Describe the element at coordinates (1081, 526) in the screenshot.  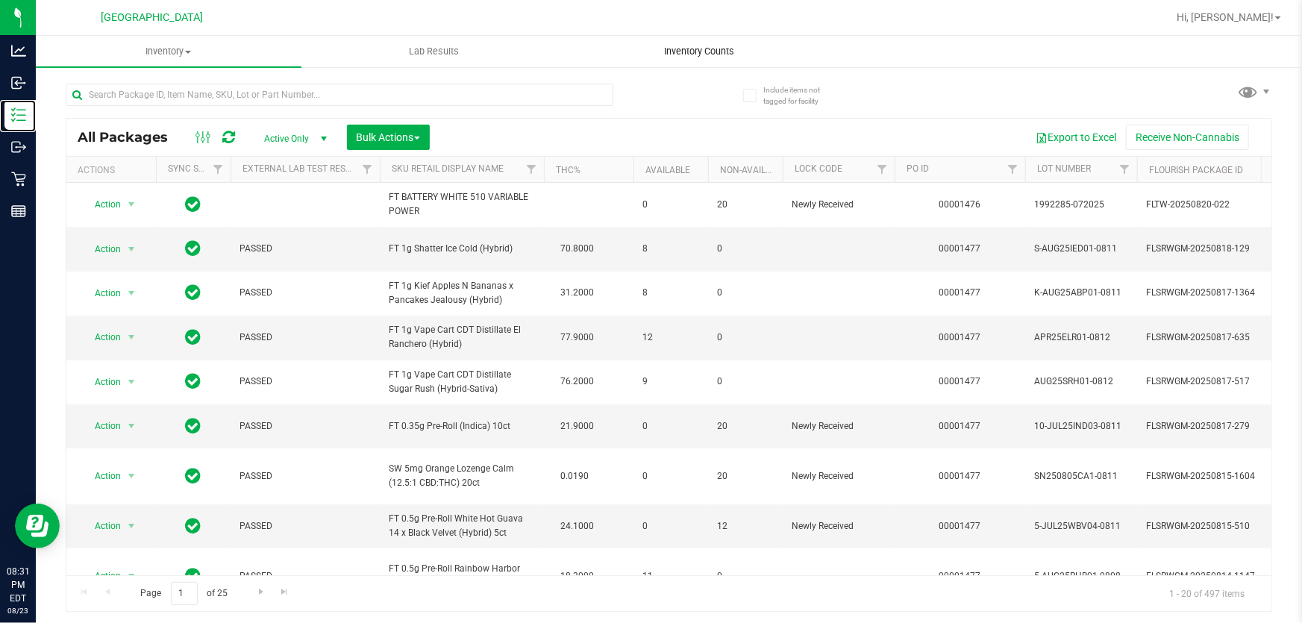
I see `span: 5-JUL25WBV04-0811` at that location.